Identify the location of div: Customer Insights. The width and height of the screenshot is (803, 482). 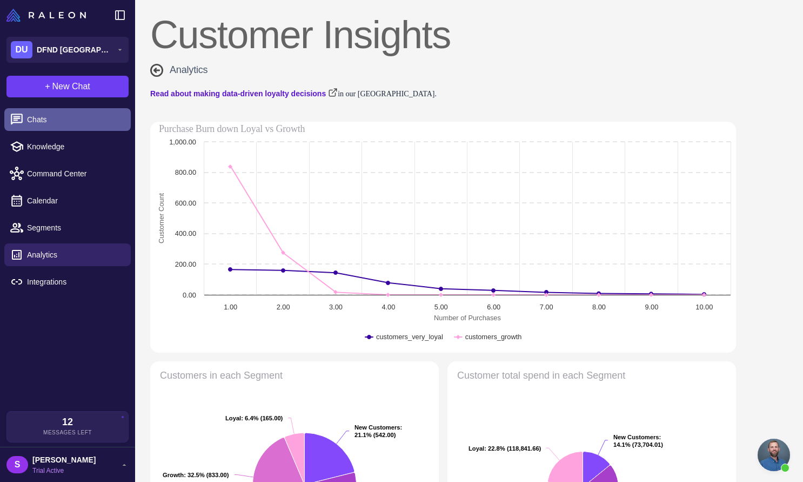
(443, 35).